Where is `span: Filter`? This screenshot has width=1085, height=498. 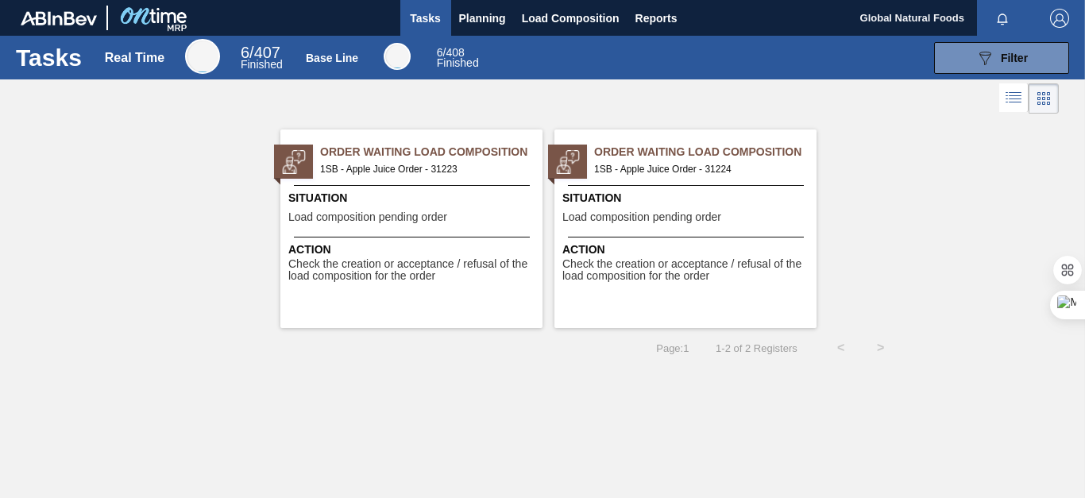 span: Filter is located at coordinates (1014, 58).